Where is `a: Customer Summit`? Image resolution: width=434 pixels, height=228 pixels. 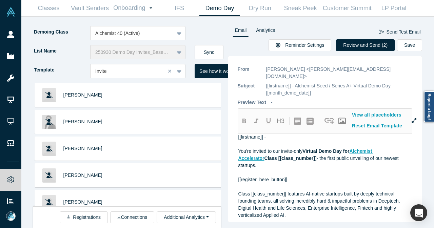
a: Customer Summit is located at coordinates (347, 8).